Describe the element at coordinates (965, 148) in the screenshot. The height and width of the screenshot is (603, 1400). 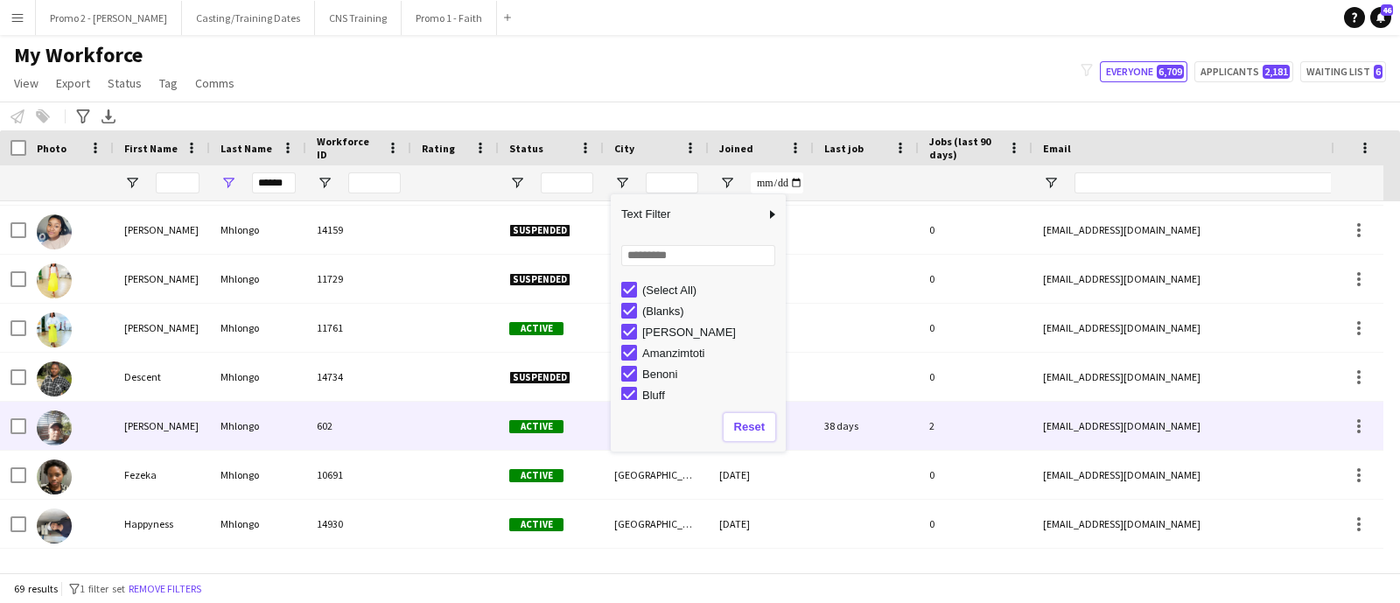
I see `span: Jobs (last 90 days)` at that location.